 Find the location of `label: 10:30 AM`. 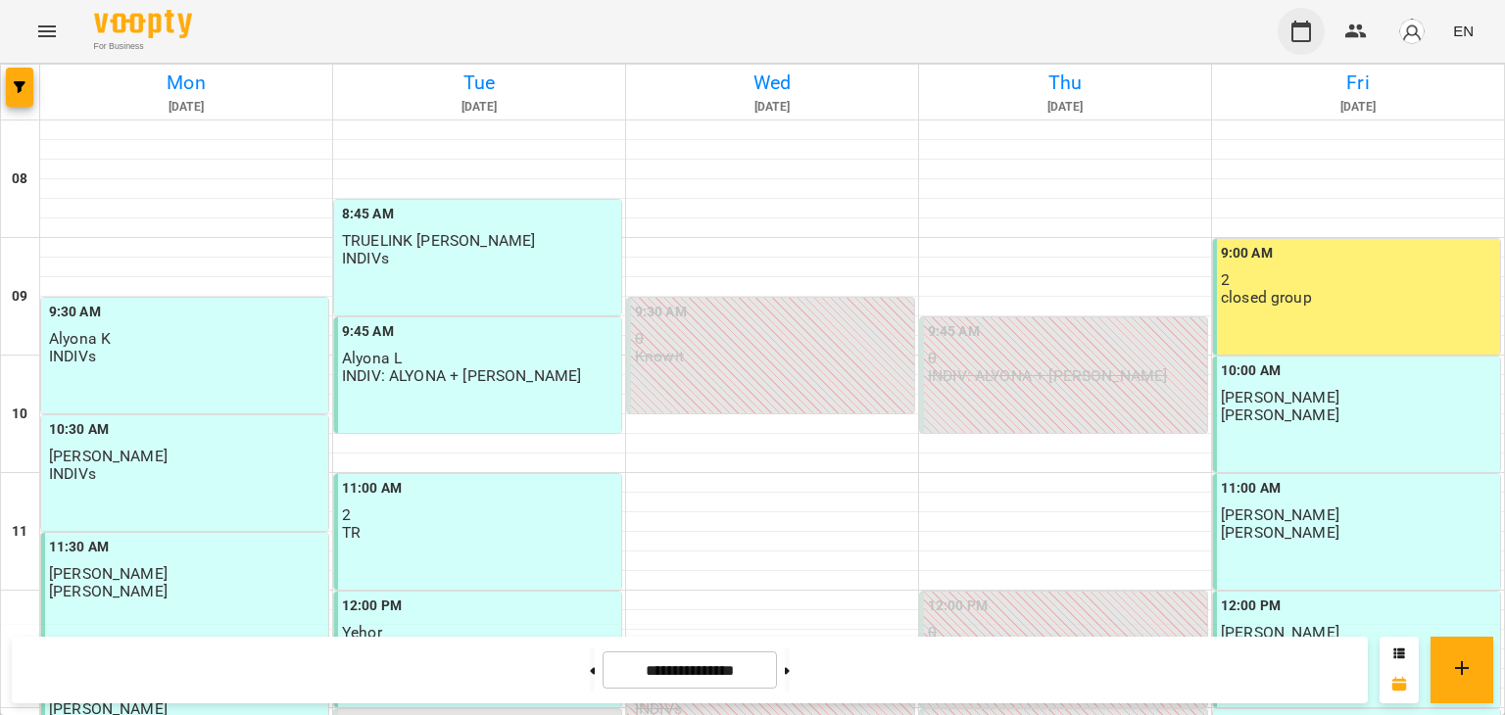

label: 10:30 AM is located at coordinates (78, 430).